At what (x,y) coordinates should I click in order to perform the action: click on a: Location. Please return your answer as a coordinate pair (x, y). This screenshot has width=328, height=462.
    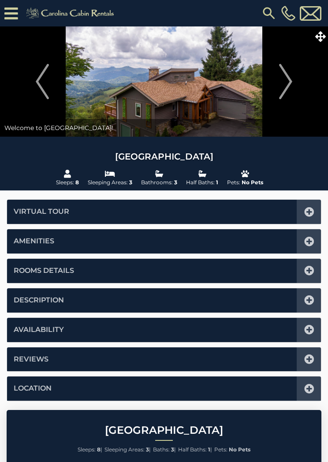
    Looking at the image, I should click on (33, 389).